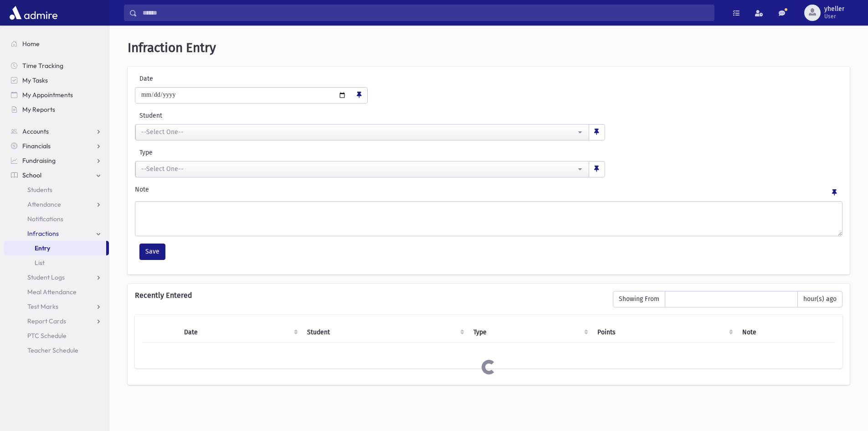  Describe the element at coordinates (786, 332) in the screenshot. I see `th: Note` at that location.